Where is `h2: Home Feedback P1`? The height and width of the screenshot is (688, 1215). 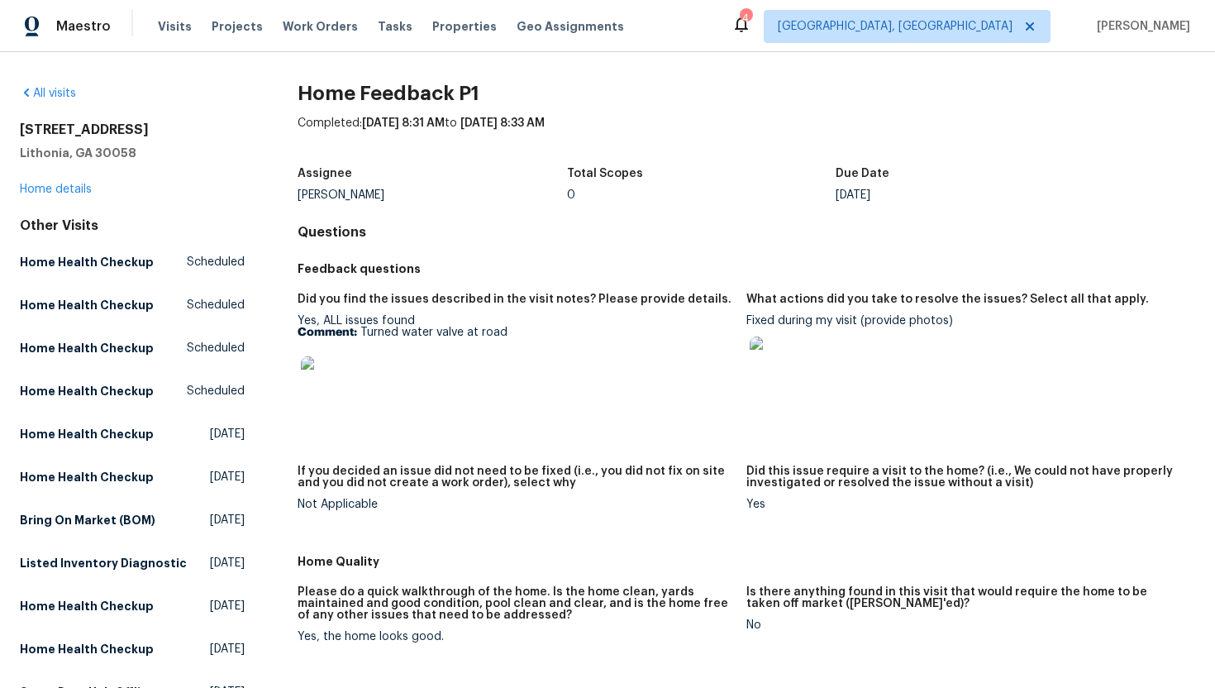
h2: Home Feedback P1 is located at coordinates (747, 93).